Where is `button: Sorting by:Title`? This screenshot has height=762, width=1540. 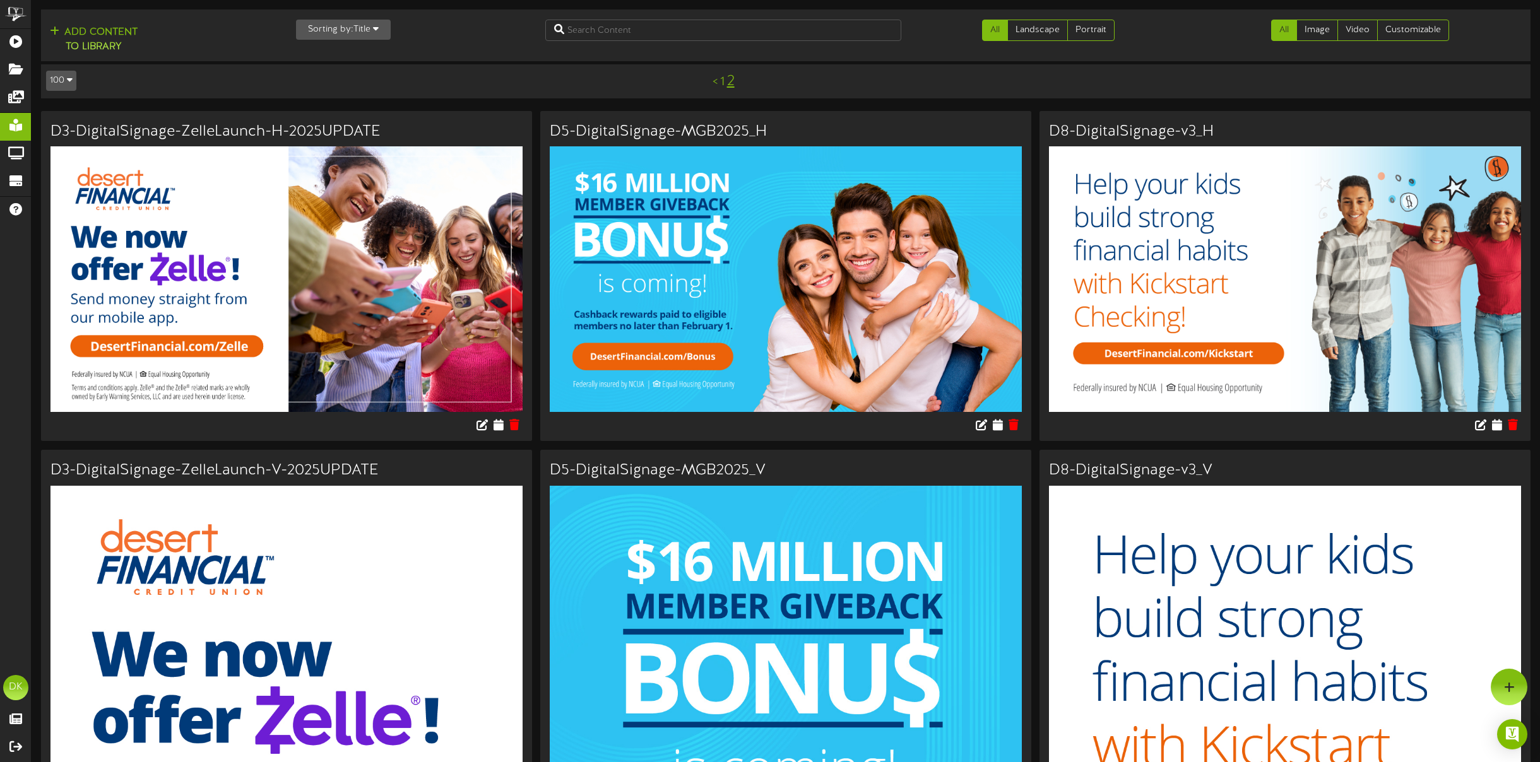
button: Sorting by:Title is located at coordinates (343, 30).